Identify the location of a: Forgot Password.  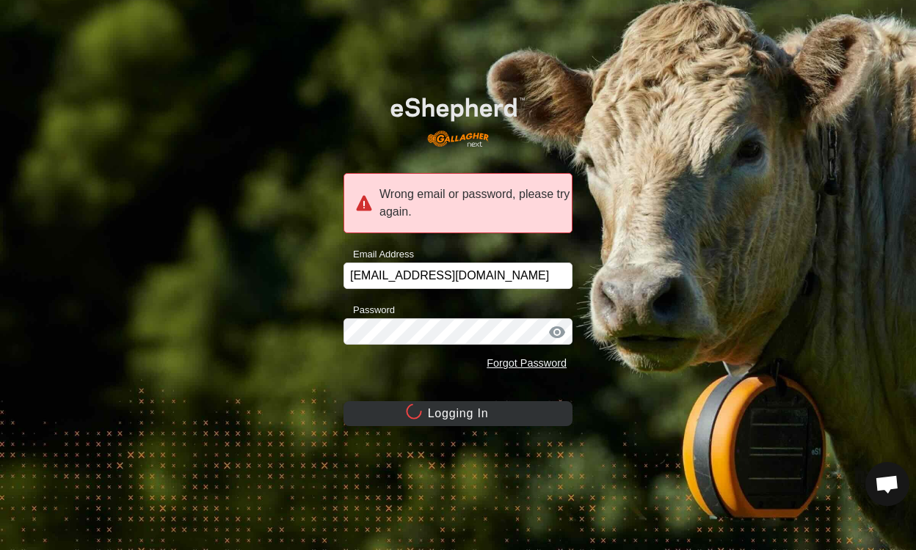
(526, 363).